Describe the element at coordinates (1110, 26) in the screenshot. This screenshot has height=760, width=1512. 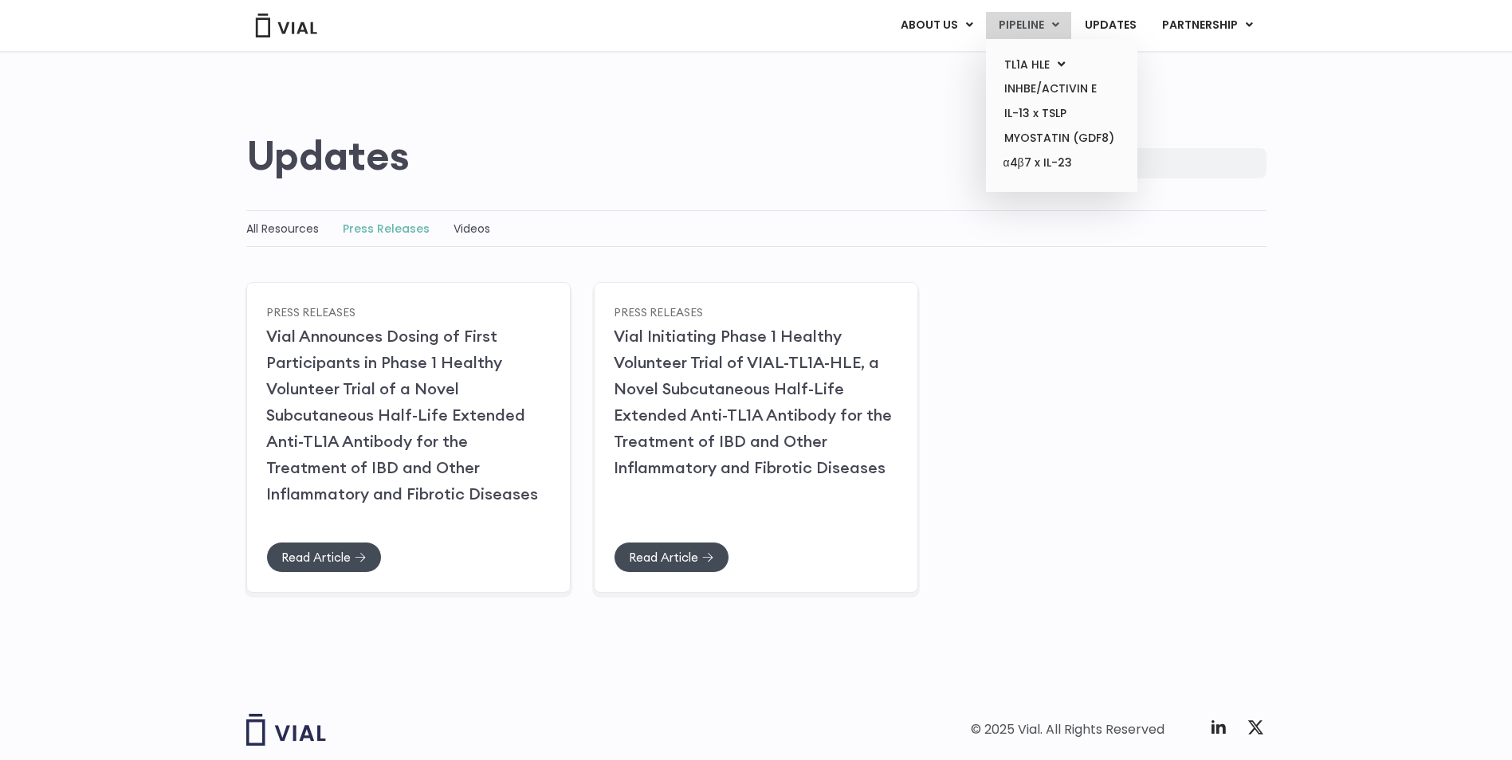
I see `a: UPDATES` at that location.